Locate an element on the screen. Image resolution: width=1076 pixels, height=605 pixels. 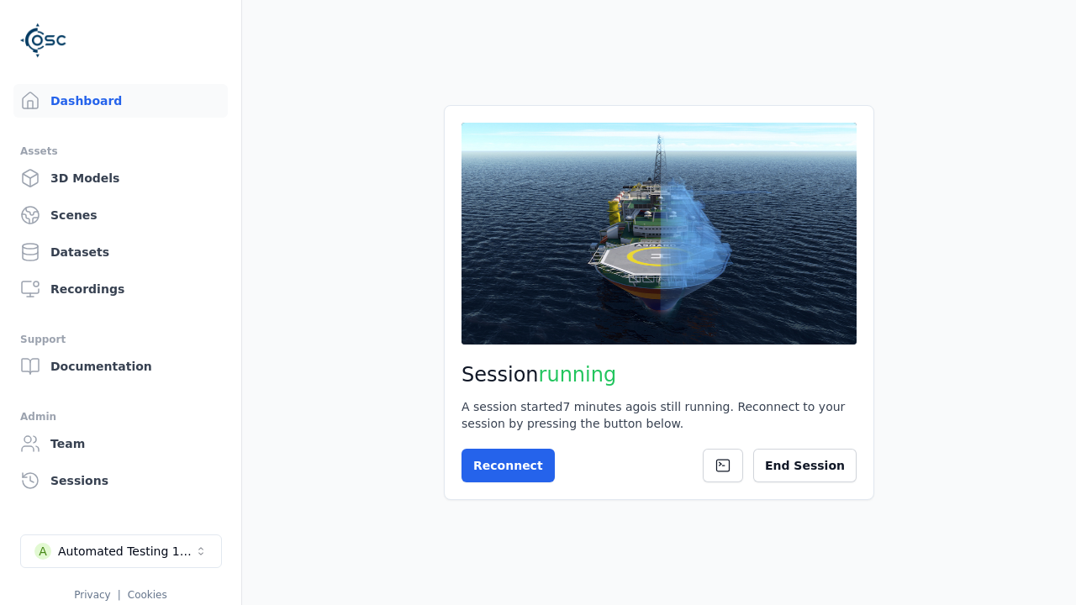
a: Recordings is located at coordinates (120, 289).